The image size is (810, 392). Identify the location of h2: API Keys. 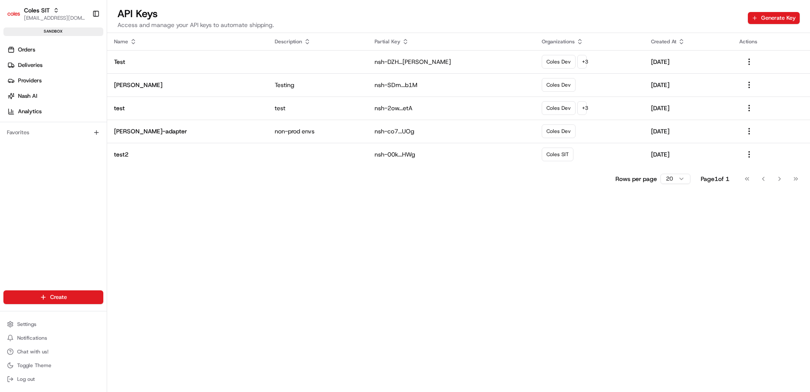
(196, 14).